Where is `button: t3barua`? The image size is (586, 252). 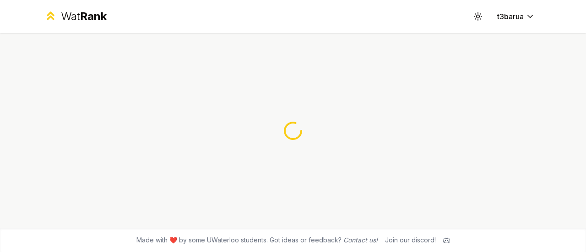
button: t3barua is located at coordinates (516, 16).